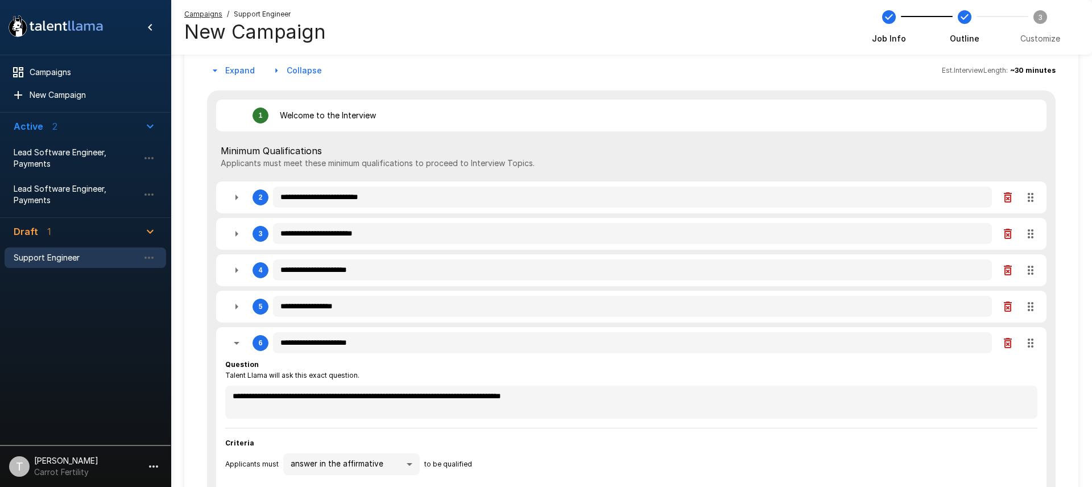 This screenshot has width=1092, height=487. What do you see at coordinates (351, 464) in the screenshot?
I see `div: answer in the affirmative` at bounding box center [351, 464].